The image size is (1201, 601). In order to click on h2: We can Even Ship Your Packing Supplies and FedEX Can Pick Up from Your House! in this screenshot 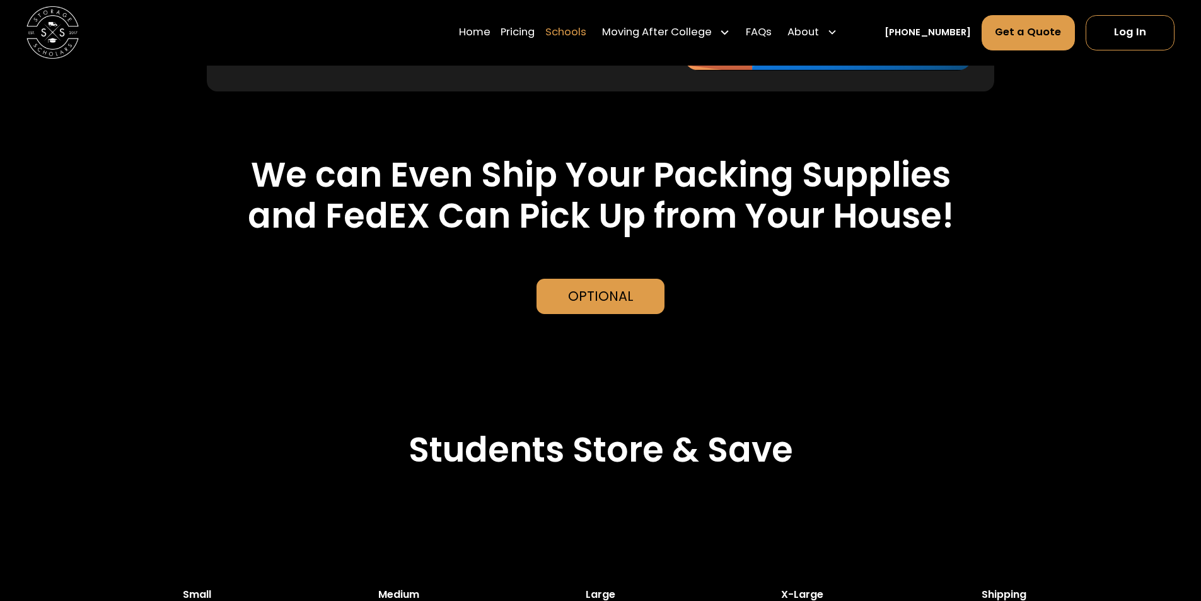, I will do `click(601, 195)`.